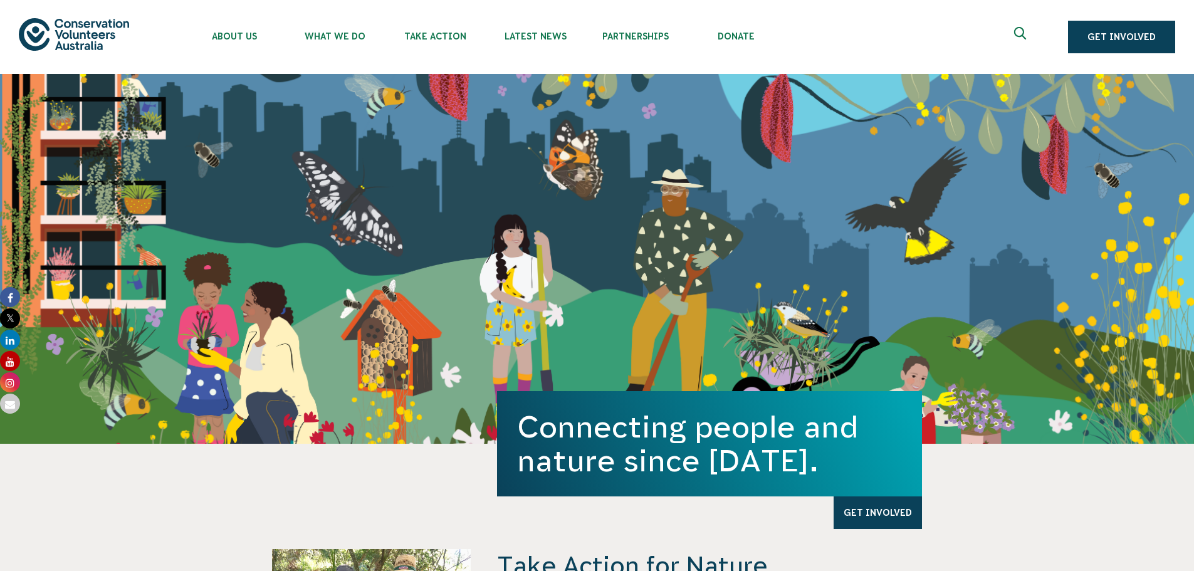  What do you see at coordinates (1021, 37) in the screenshot?
I see `button: Expand search box Close search box` at bounding box center [1021, 37].